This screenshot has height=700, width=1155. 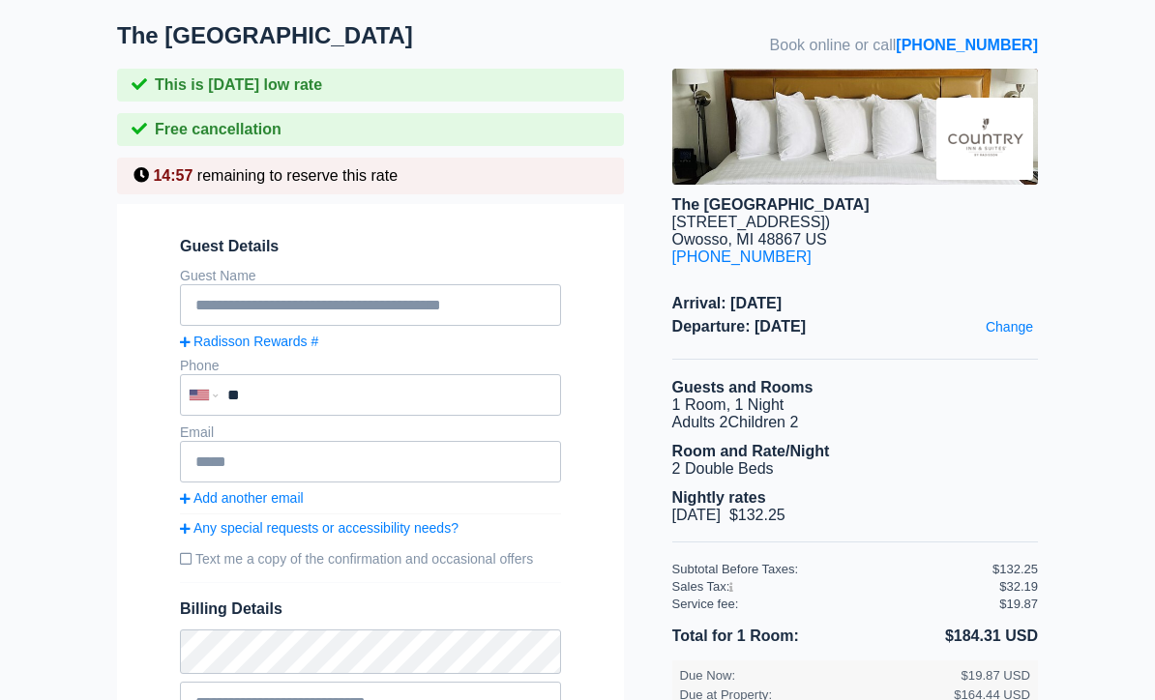 What do you see at coordinates (370, 247) in the screenshot?
I see `span: Guest Details` at bounding box center [370, 247].